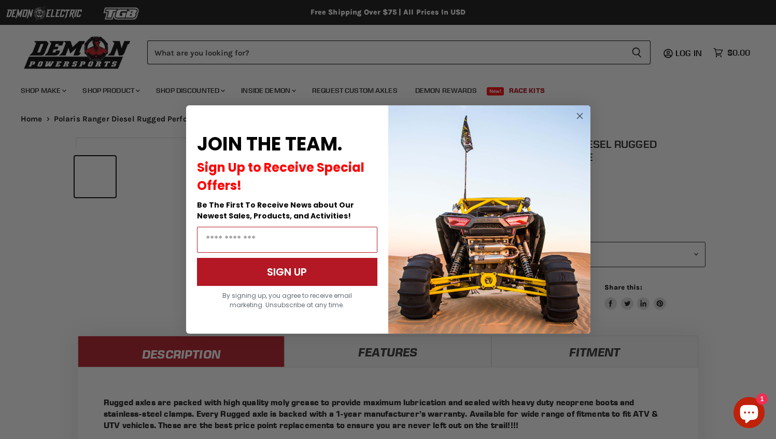 Image resolution: width=776 pixels, height=439 pixels. What do you see at coordinates (287, 272) in the screenshot?
I see `button: SIGN UP` at bounding box center [287, 272].